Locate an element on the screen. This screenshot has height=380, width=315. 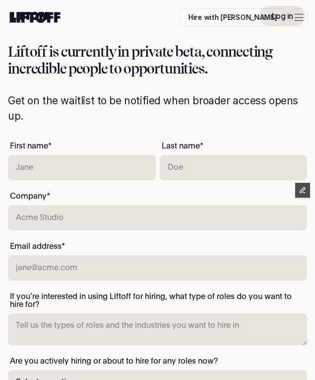
label: Email address is located at coordinates (37, 246).